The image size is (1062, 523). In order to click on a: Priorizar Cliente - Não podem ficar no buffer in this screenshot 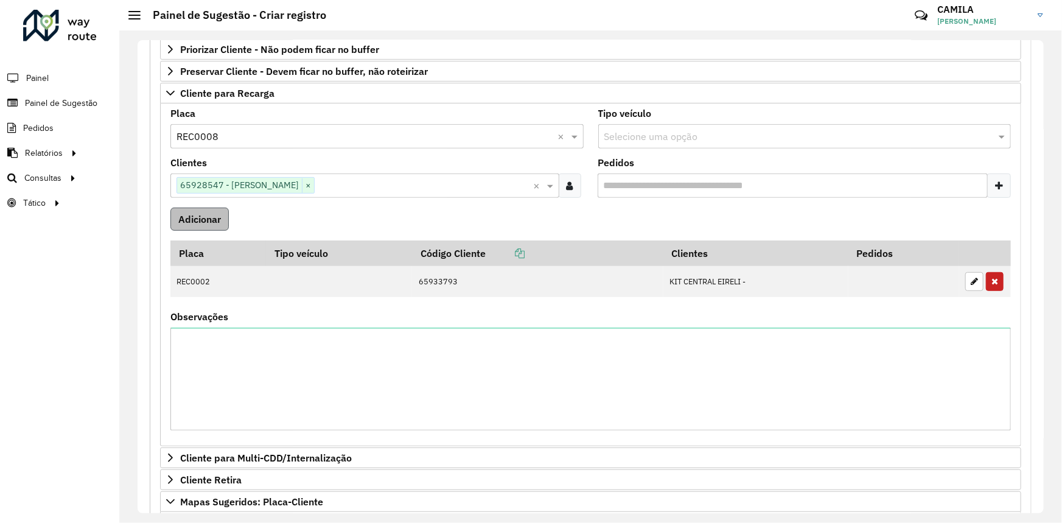, I will do `click(590, 49)`.